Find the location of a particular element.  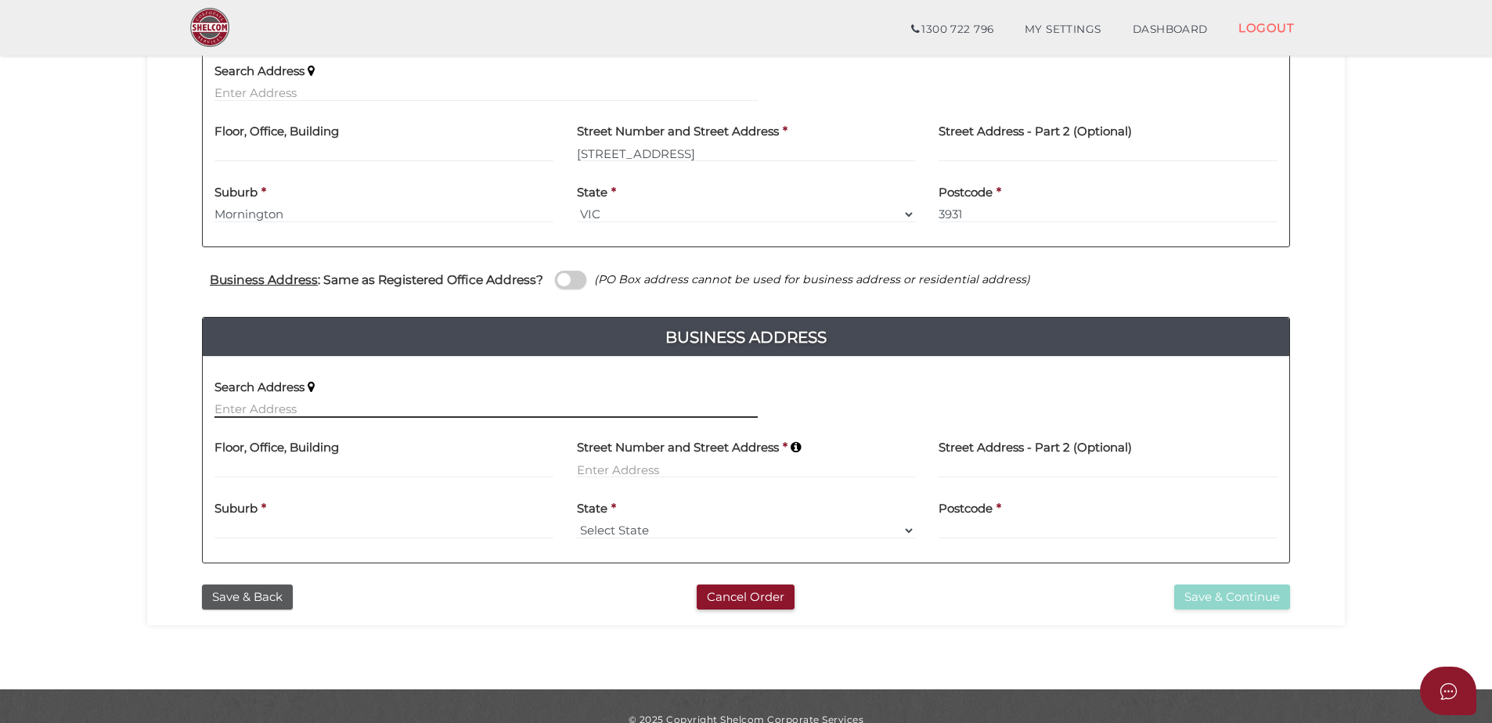

a: MY SETTINGS is located at coordinates (1063, 30).